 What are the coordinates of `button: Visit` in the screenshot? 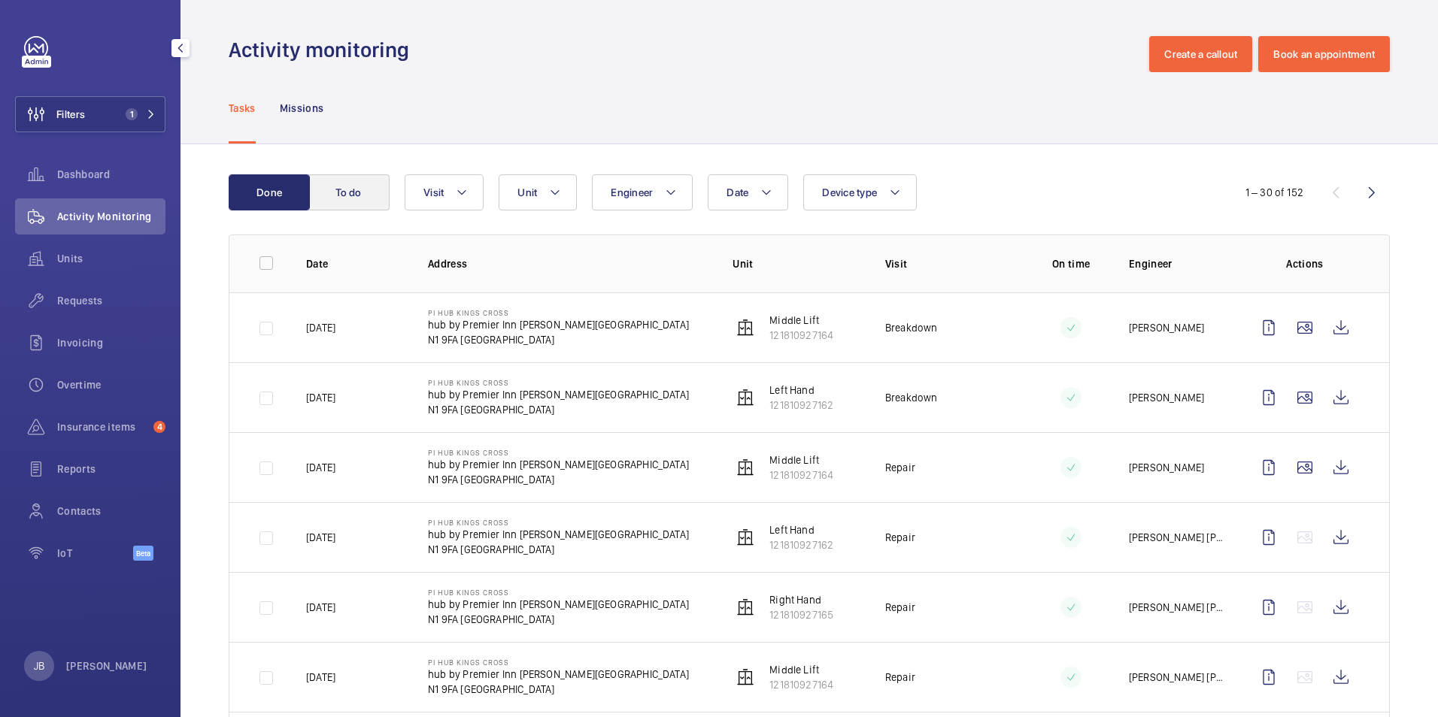 It's located at (444, 192).